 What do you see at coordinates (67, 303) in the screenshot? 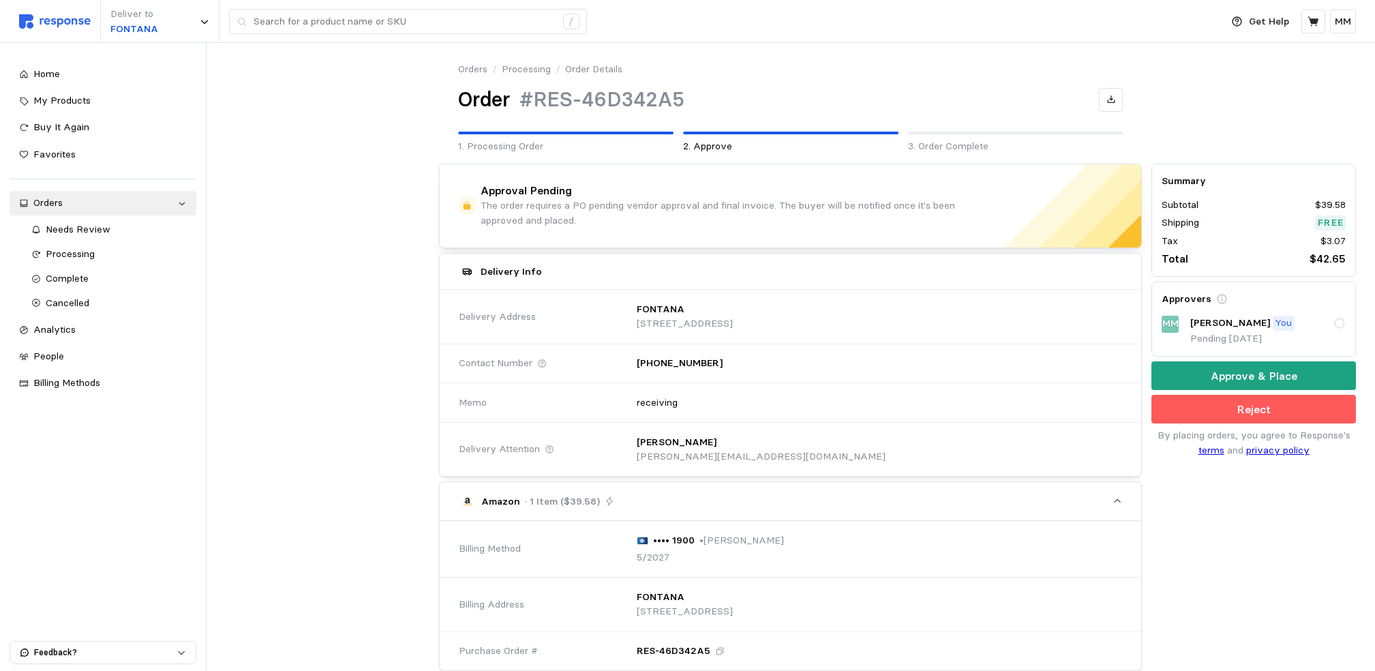
I see `span: Cancelled` at bounding box center [67, 303].